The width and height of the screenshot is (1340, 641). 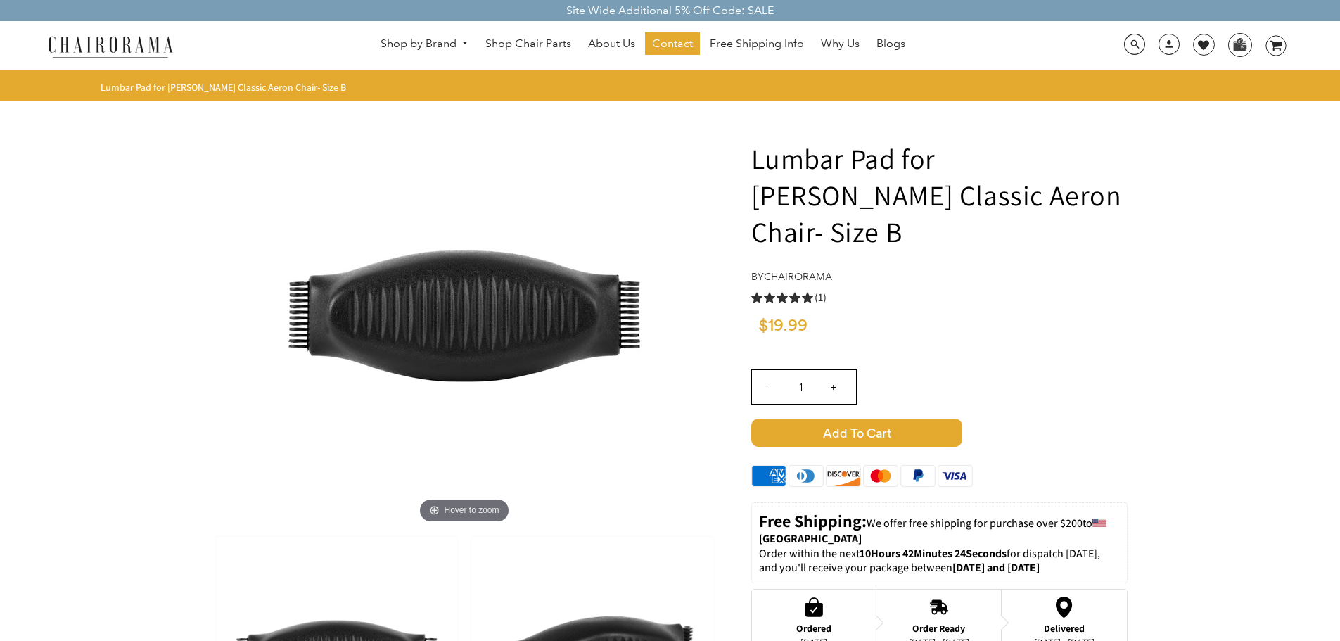 What do you see at coordinates (1239, 44) in the screenshot?
I see `img: WhatsApp_Image_2024-07-12_at_16.23.01.webp` at bounding box center [1239, 44].